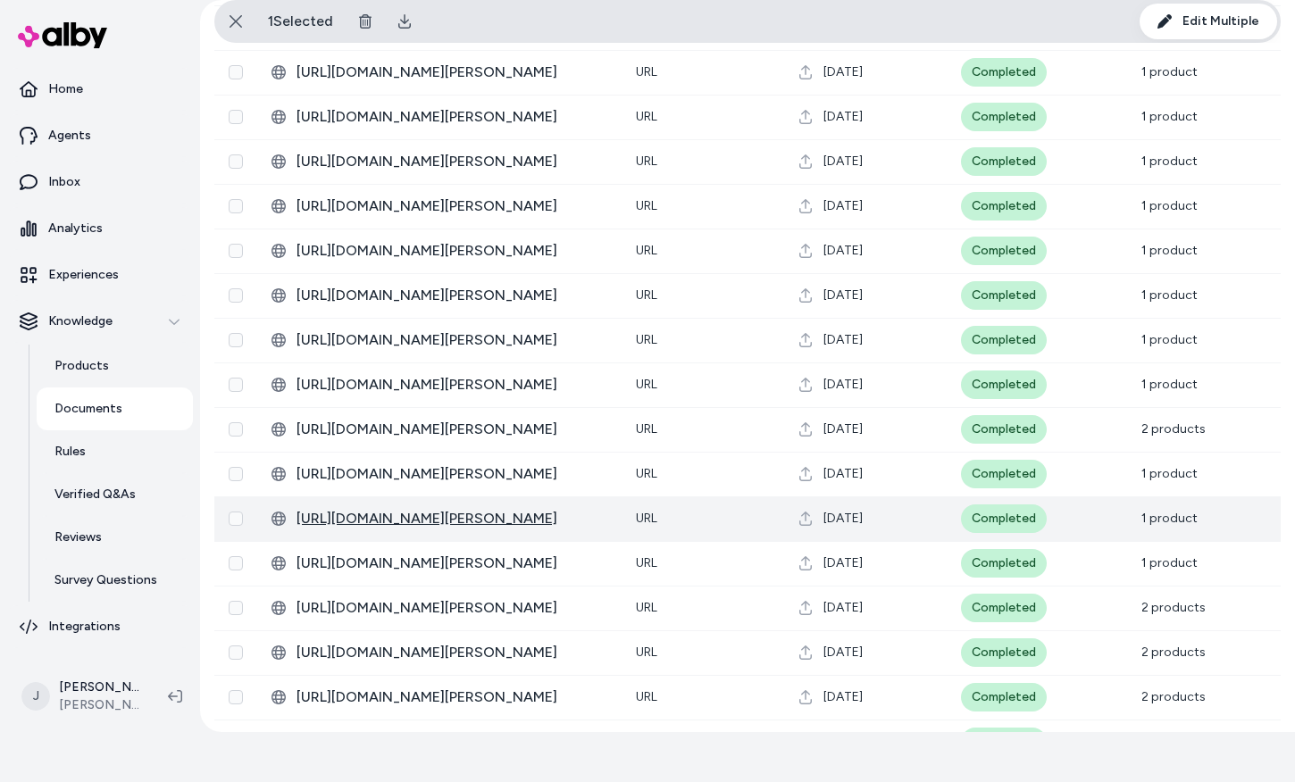 Image resolution: width=1295 pixels, height=782 pixels. What do you see at coordinates (114, 581) in the screenshot?
I see `a: Survey Questions` at bounding box center [114, 581].